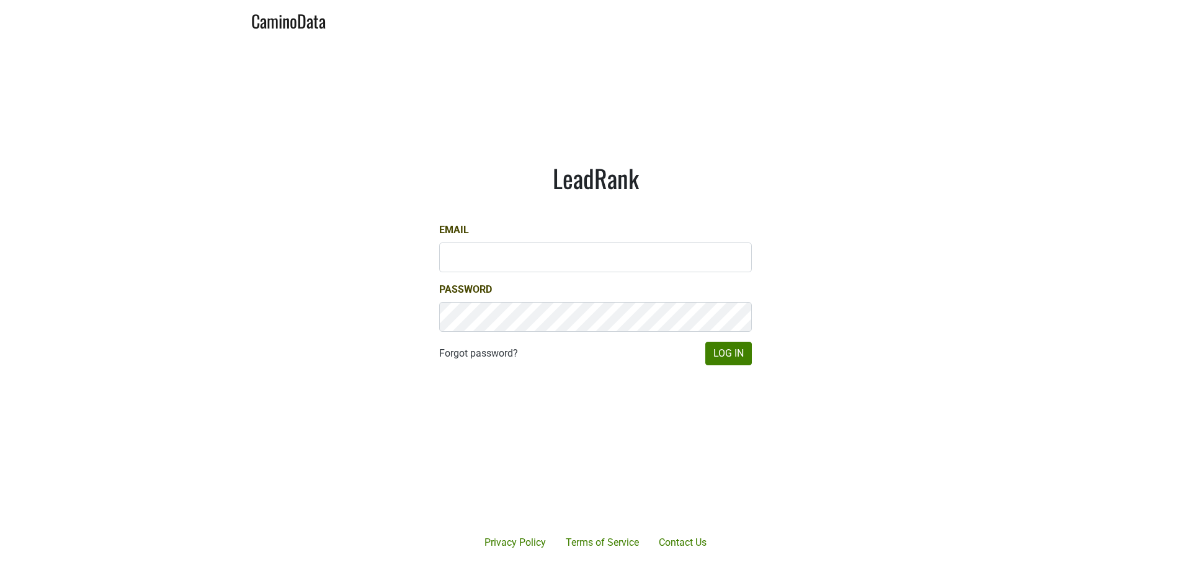 Image resolution: width=1191 pixels, height=565 pixels. What do you see at coordinates (602, 543) in the screenshot?
I see `a: Terms of Service` at bounding box center [602, 543].